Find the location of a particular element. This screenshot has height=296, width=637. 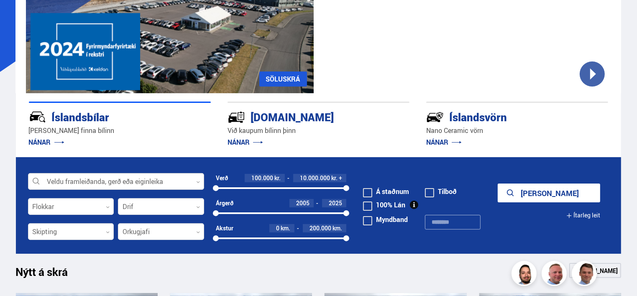

div: Verð is located at coordinates (222, 178).